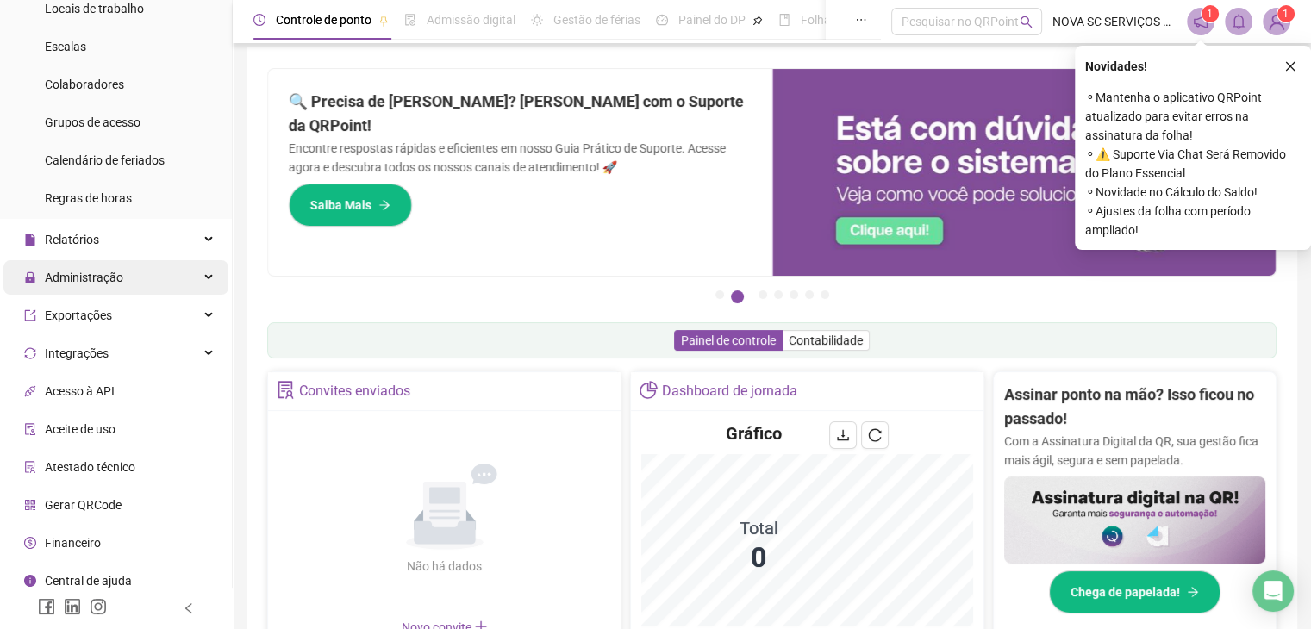  Describe the element at coordinates (520, 158) in the screenshot. I see `p: Encontre respostas rápidas e eficientes em nosso Guia Prático de Suporte. Acesse agora e descubra...` at that location.